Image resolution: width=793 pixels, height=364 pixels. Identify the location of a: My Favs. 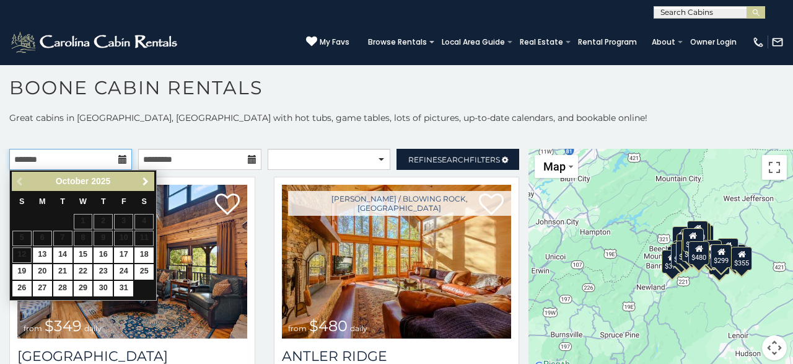
(328, 42).